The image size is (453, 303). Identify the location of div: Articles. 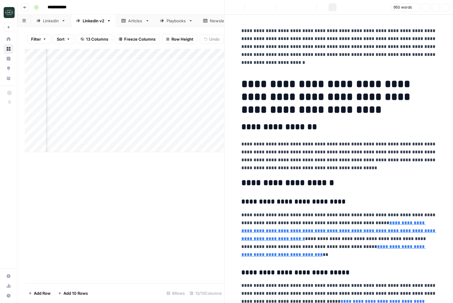
(136, 21).